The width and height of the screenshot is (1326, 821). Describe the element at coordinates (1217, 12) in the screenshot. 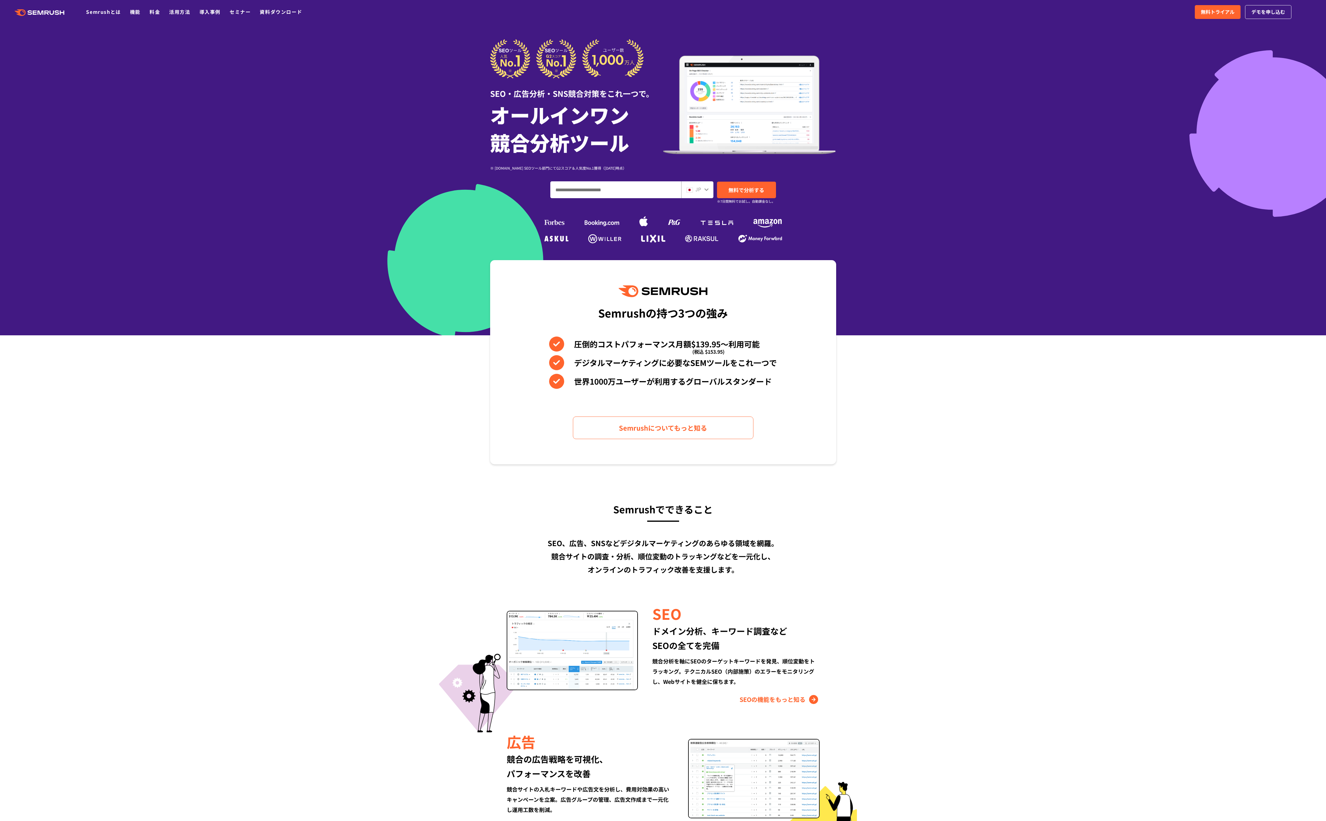

I see `span: 無料トライアル` at that location.